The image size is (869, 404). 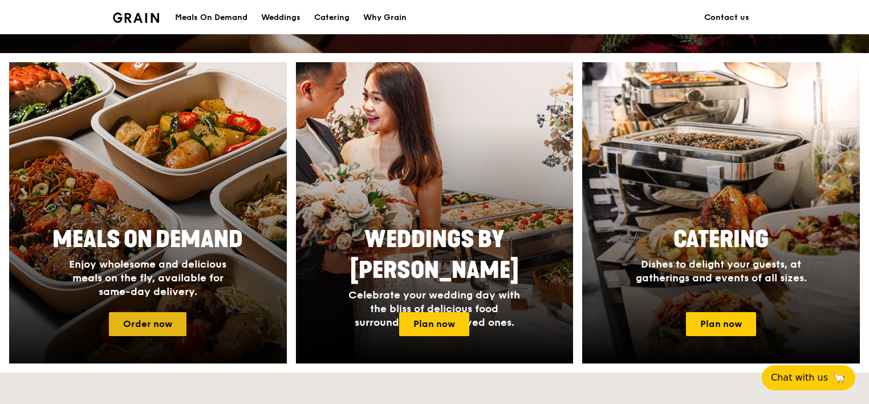 I want to click on a: Catering, so click(x=332, y=18).